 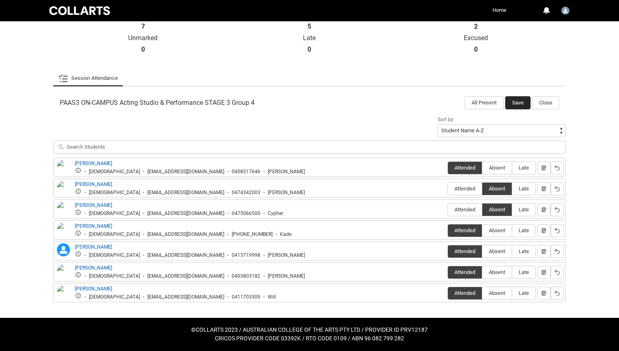 I want to click on li: Session Attendance, so click(x=88, y=78).